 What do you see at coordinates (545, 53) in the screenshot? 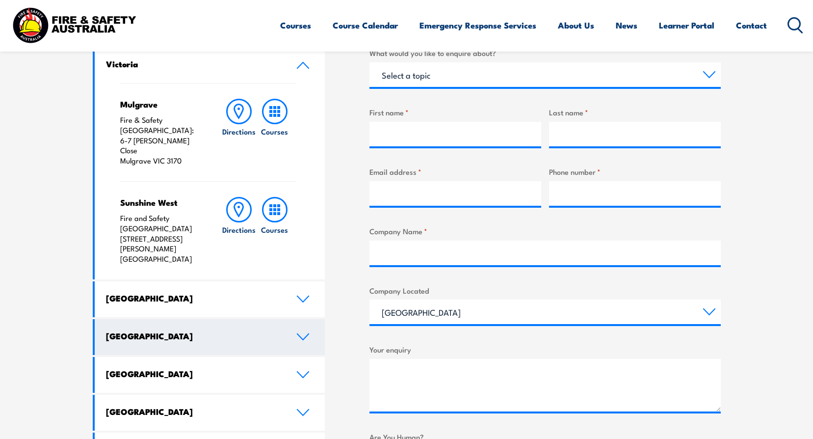
I see `label: What would you like to enquire about?` at bounding box center [545, 53].